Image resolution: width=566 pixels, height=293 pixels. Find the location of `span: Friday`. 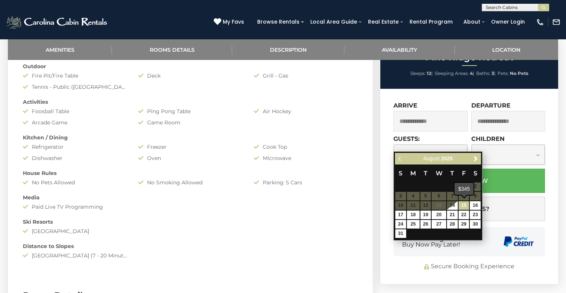

span: Friday is located at coordinates (463, 173).